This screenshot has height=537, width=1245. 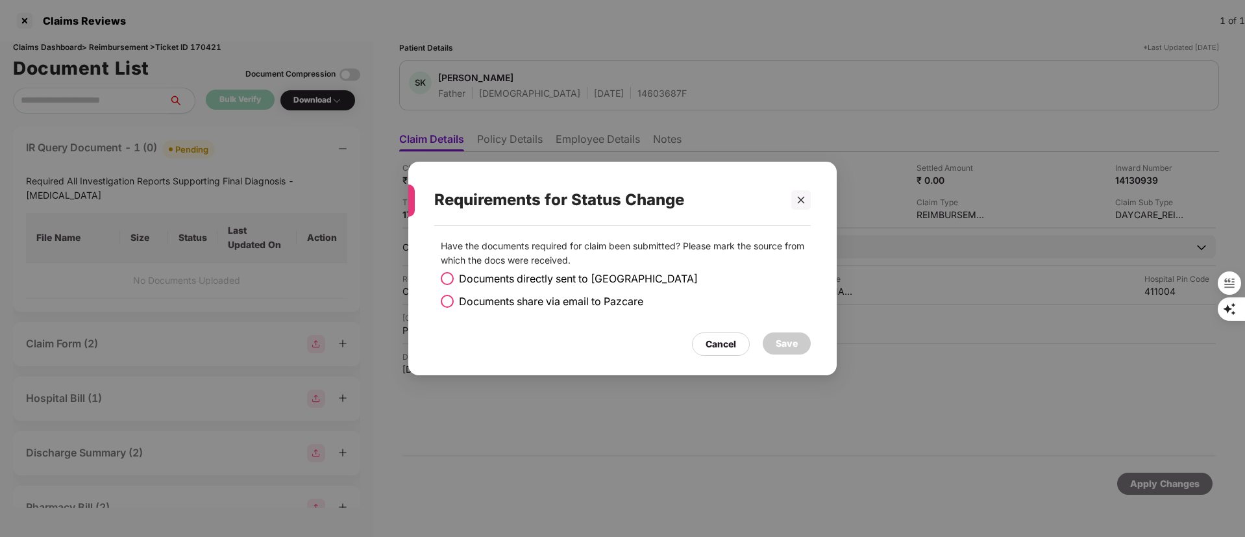 What do you see at coordinates (623, 253) in the screenshot?
I see `p: Have the documents required for claim been submitted? Please mark the source from which the docs ...` at bounding box center [623, 253].